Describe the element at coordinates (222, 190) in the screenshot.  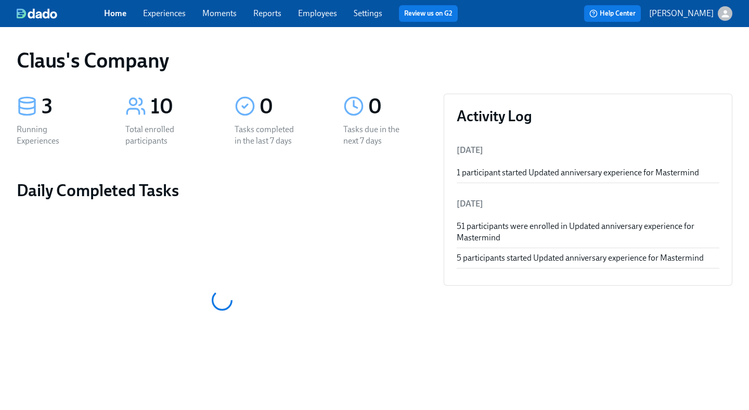
I see `h2: Daily Completed Tasks` at that location.